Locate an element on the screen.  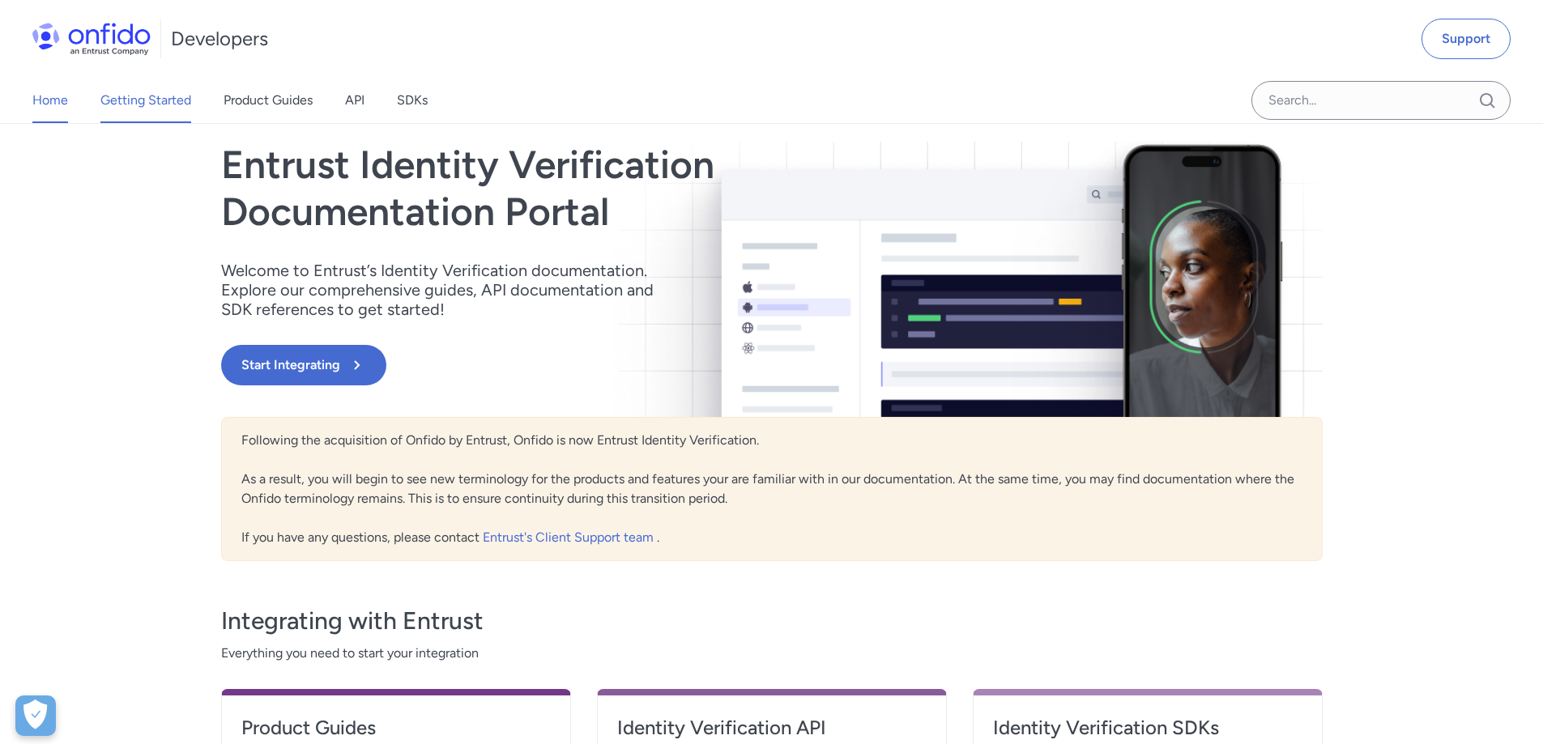
h1: Entrust Identity Verification Documentation Portal is located at coordinates (607, 188).